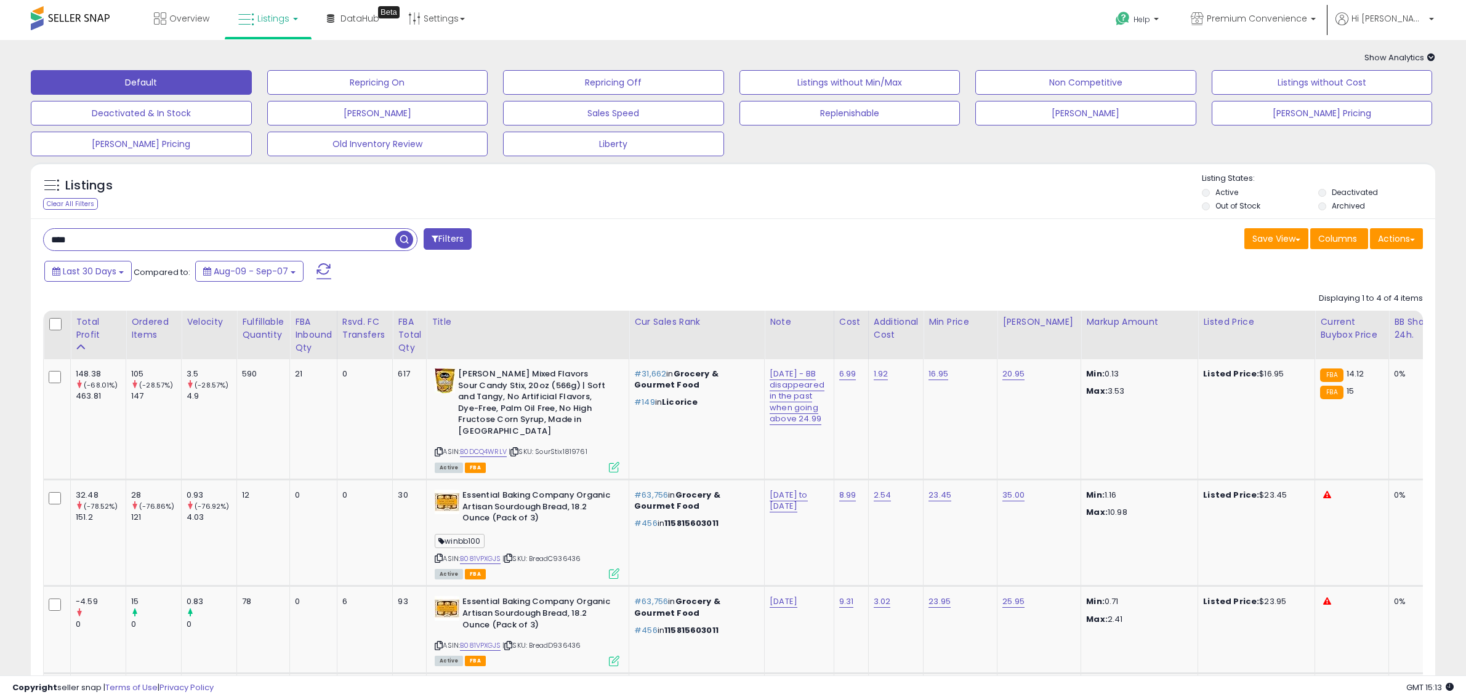 This screenshot has width=1466, height=700. Describe the element at coordinates (407, 495) in the screenshot. I see `div: 30` at that location.